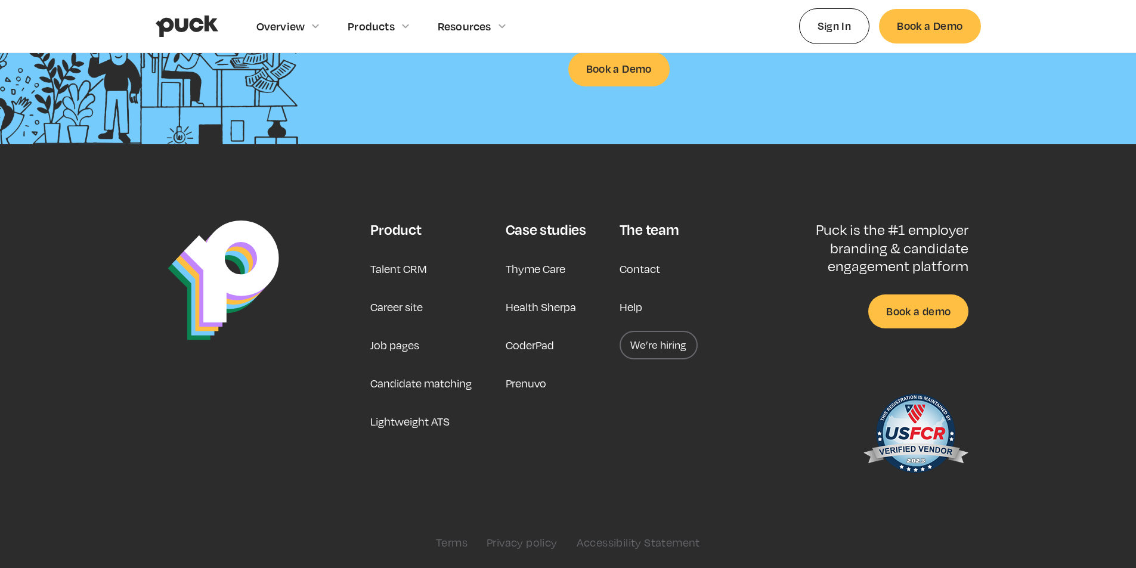 This screenshot has height=568, width=1136. I want to click on div: Product, so click(395, 230).